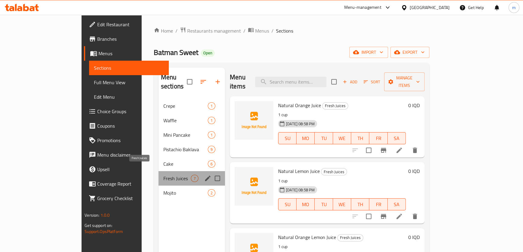  I want to click on span: Mini Pancake, so click(185, 135).